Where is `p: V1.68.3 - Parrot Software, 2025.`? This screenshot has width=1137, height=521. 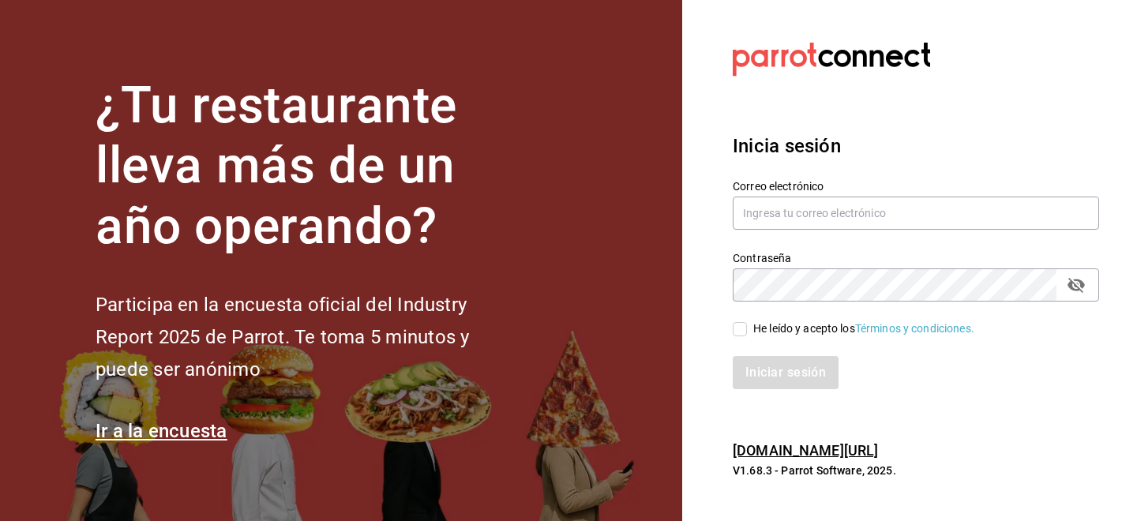
p: V1.68.3 - Parrot Software, 2025. is located at coordinates (916, 471).